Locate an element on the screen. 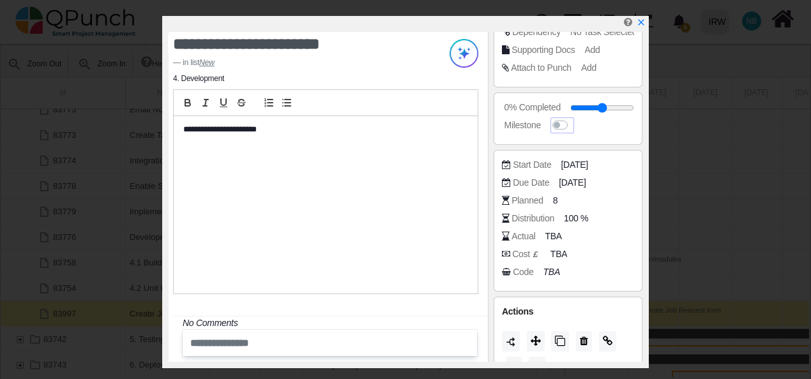 This screenshot has width=811, height=379. li: 4. Development is located at coordinates (199, 79).